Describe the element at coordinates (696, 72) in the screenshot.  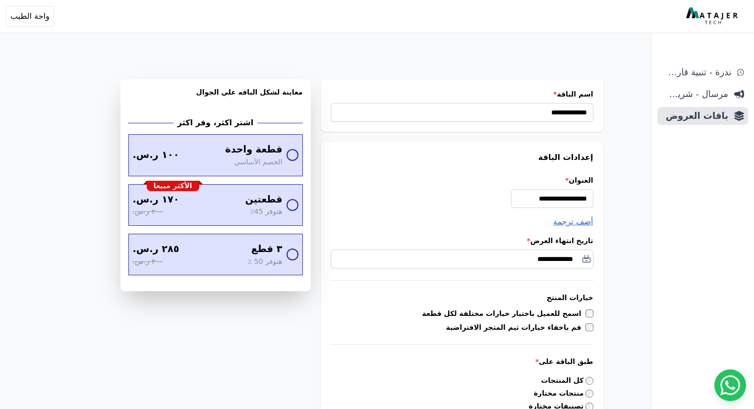
I see `span: ندرة - تنبية قارب علي النفاذ` at that location.